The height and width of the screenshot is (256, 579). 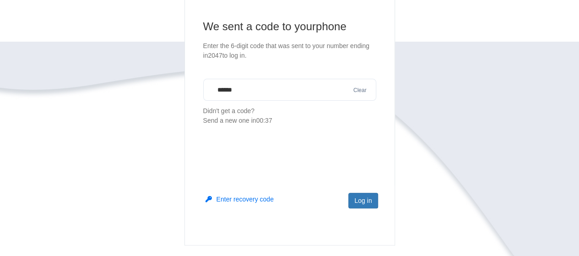 What do you see at coordinates (239, 199) in the screenshot?
I see `button: Enter recovery code` at bounding box center [239, 199].